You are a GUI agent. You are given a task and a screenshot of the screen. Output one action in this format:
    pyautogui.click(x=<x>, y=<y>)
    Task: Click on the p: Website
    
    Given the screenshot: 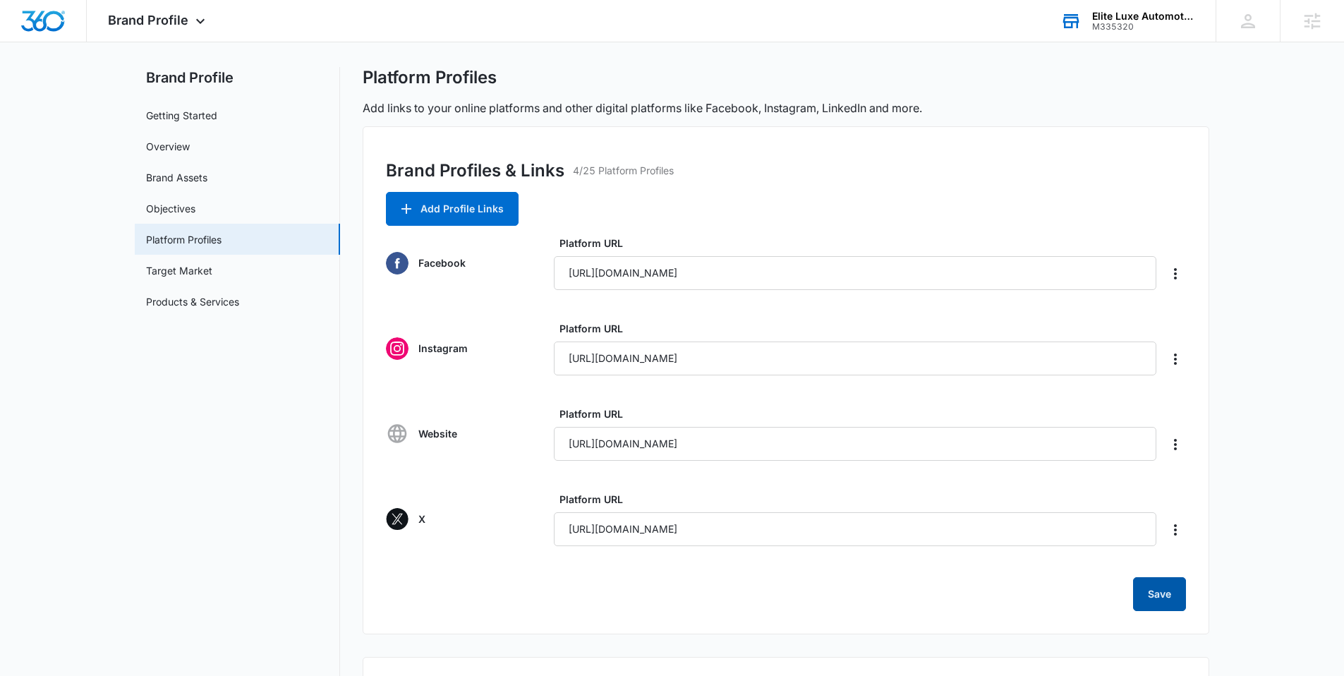 What is the action you would take?
    pyautogui.click(x=438, y=433)
    